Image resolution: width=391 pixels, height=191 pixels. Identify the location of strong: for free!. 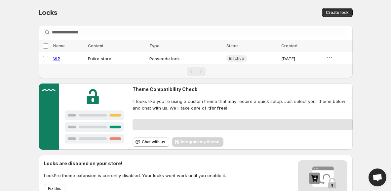
(219, 108).